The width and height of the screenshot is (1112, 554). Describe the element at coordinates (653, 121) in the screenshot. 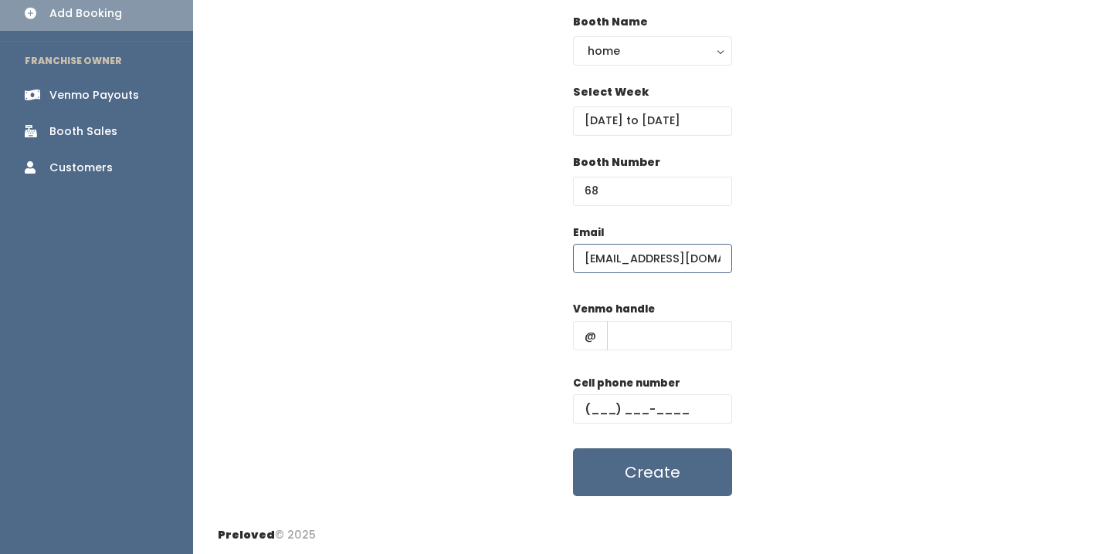

I see `input: Select week` at that location.